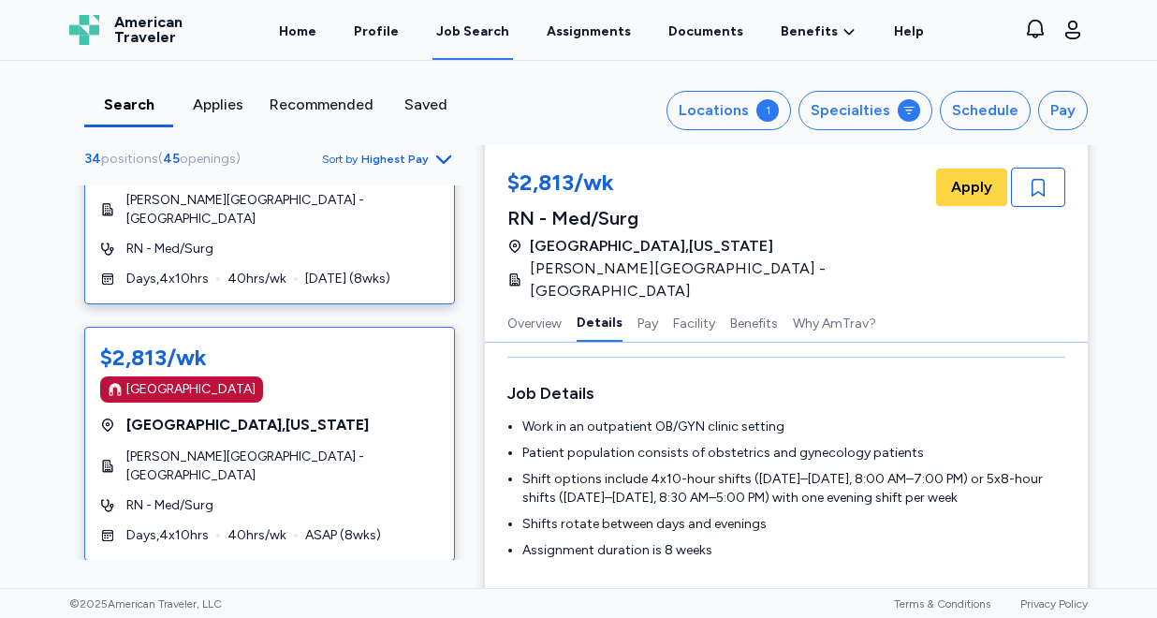 Image resolution: width=1157 pixels, height=618 pixels. I want to click on a: Terms & Conditions, so click(942, 604).